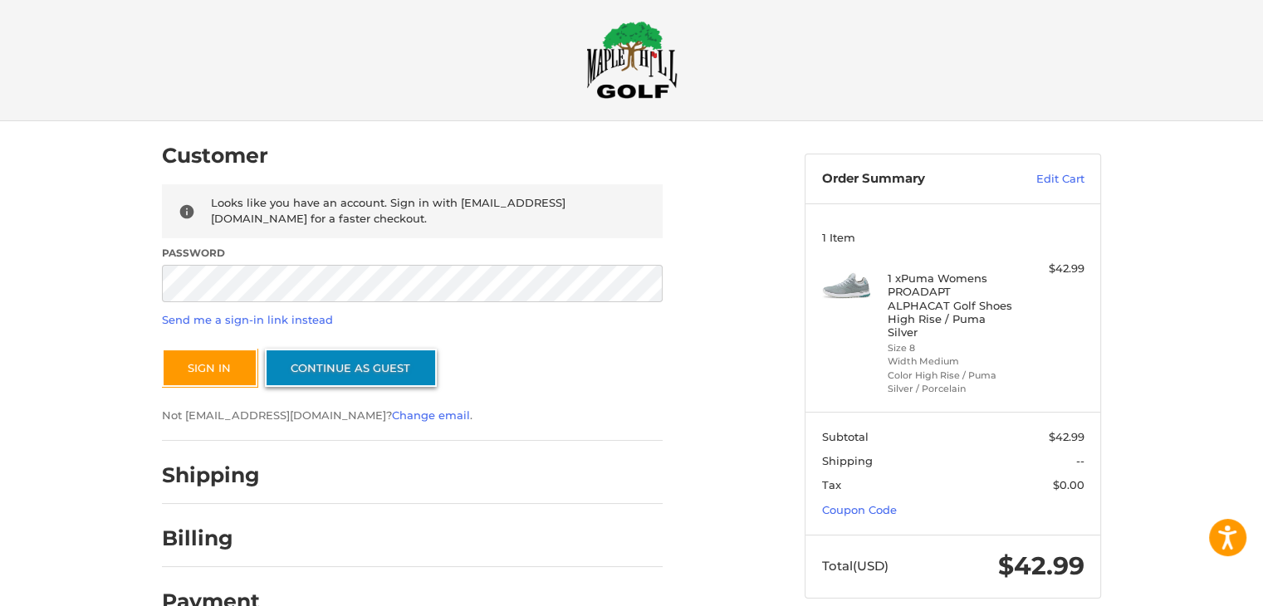 This screenshot has height=606, width=1263. I want to click on h2: Customer, so click(215, 155).